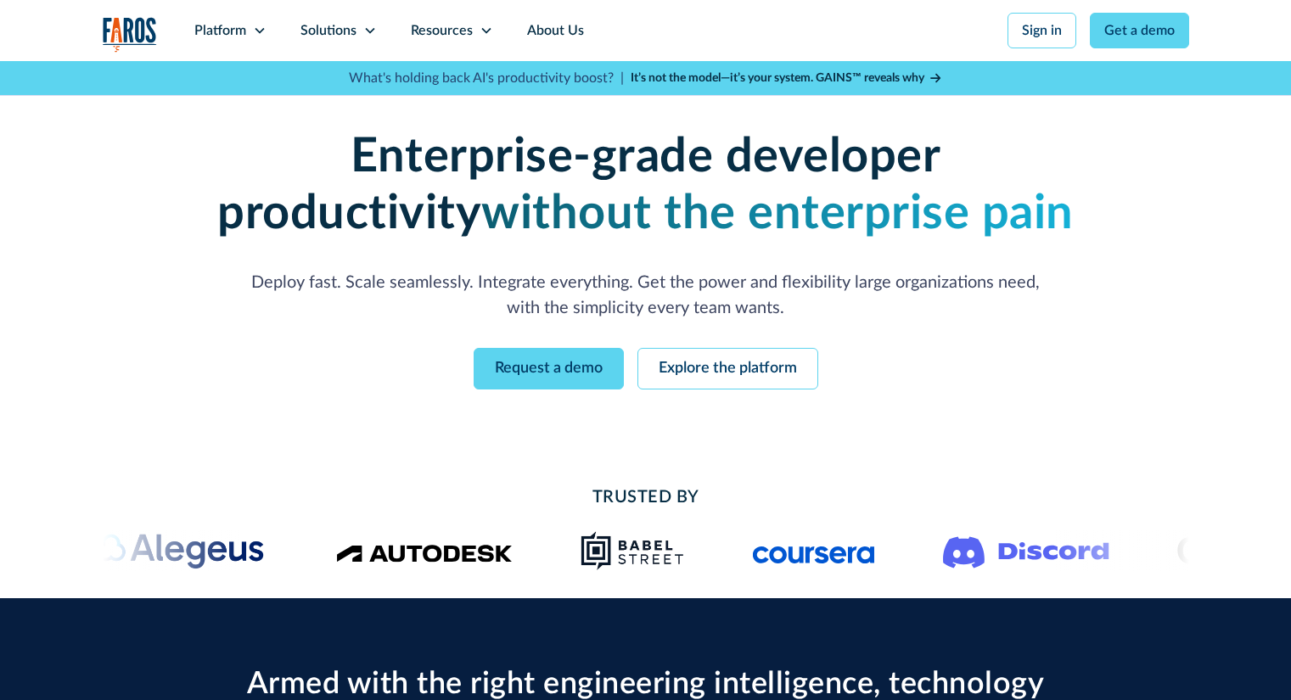 This screenshot has width=1291, height=700. I want to click on img: Alegeus logo, so click(180, 551).